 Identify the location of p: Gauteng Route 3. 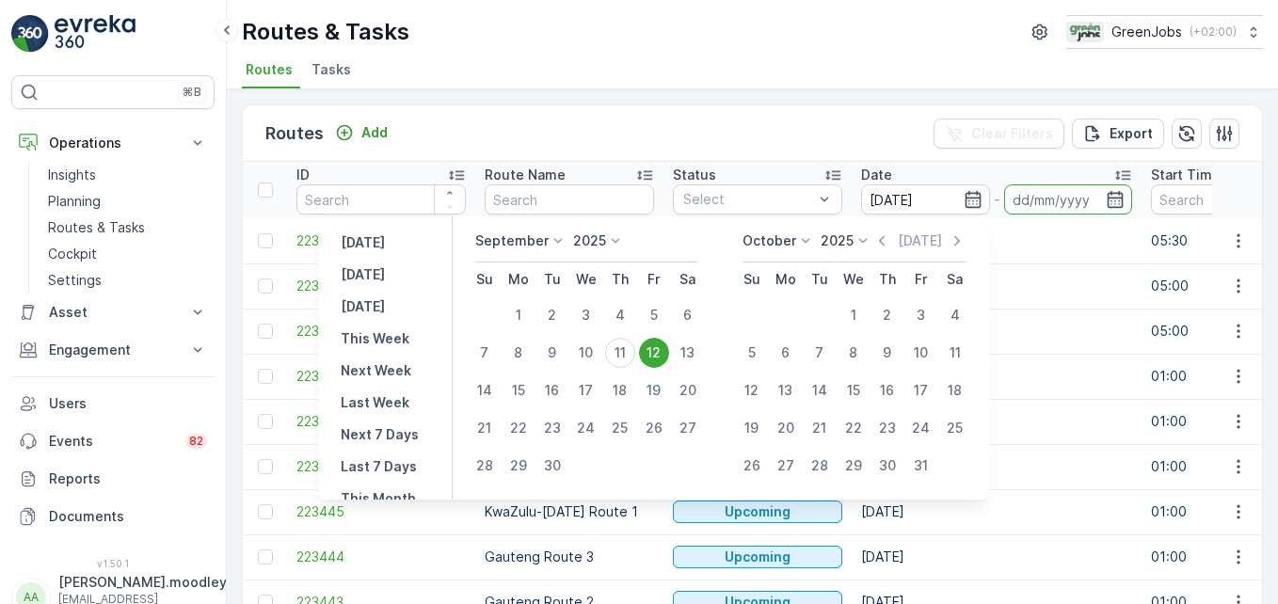
(569, 557).